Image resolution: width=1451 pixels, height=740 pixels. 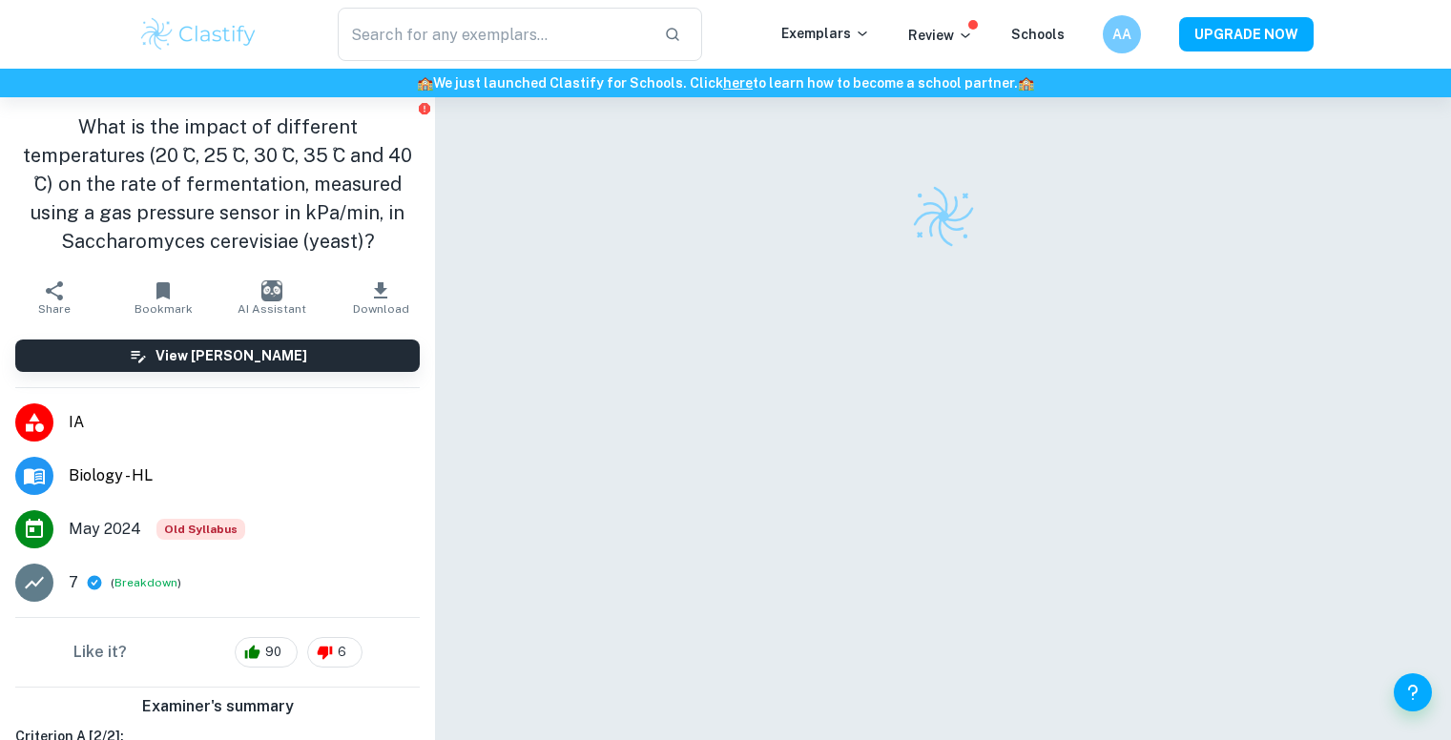 I want to click on span: 90, so click(x=273, y=652).